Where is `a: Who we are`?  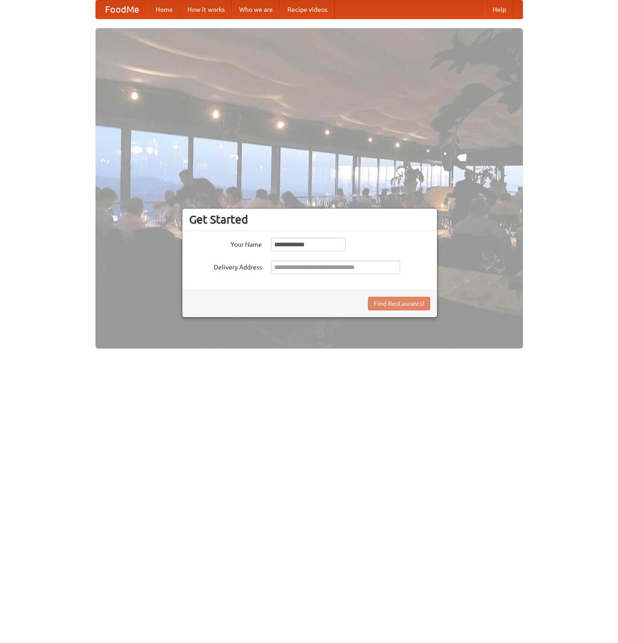 a: Who we are is located at coordinates (256, 10).